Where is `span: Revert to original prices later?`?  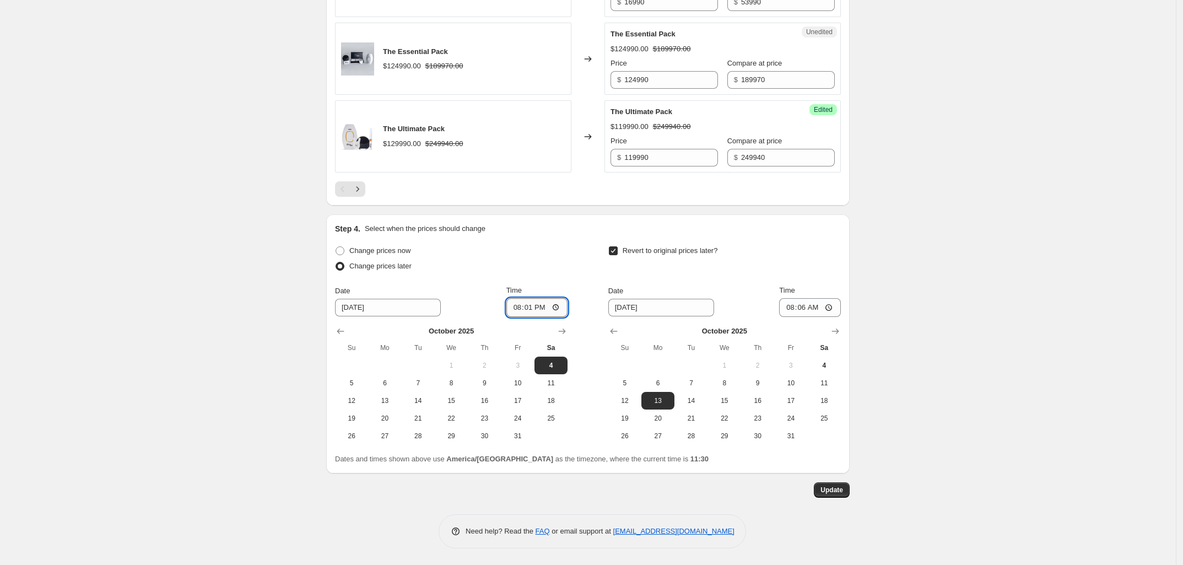
span: Revert to original prices later? is located at coordinates (670, 250).